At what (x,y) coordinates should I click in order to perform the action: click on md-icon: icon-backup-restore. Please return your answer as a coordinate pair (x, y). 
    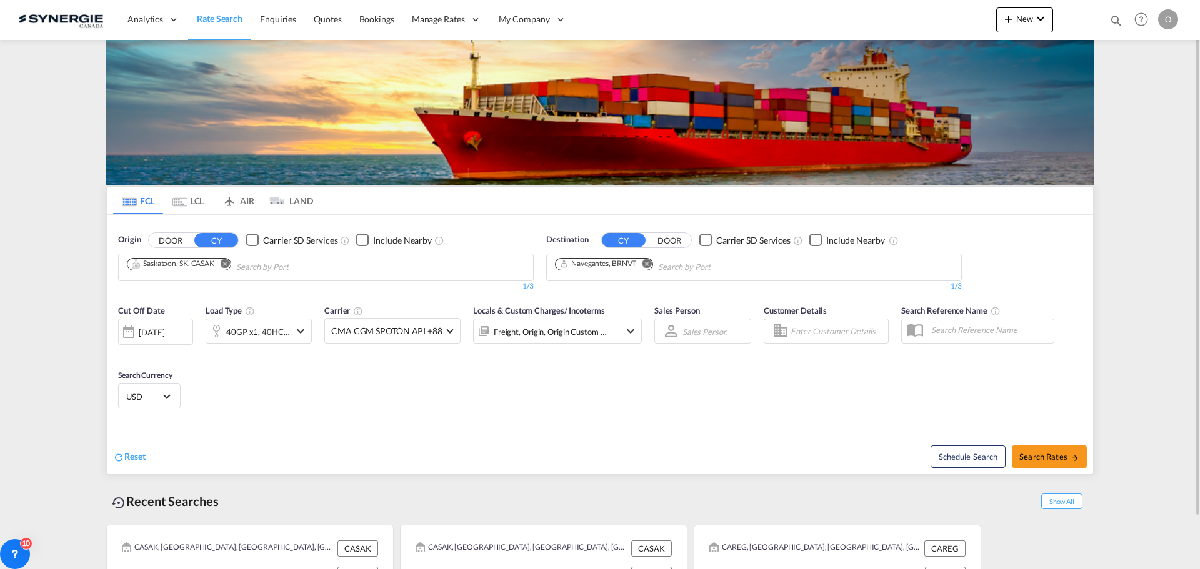
    Looking at the image, I should click on (119, 503).